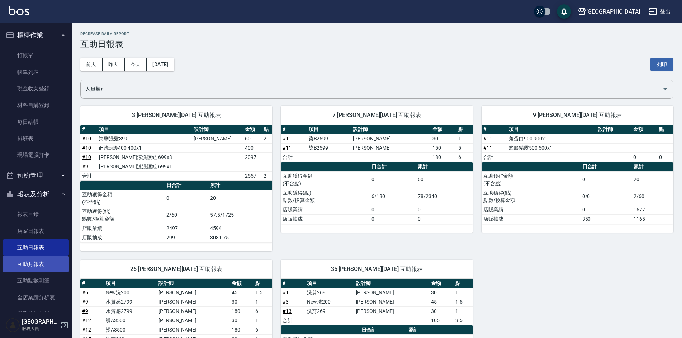  I want to click on a: #1, so click(286, 292).